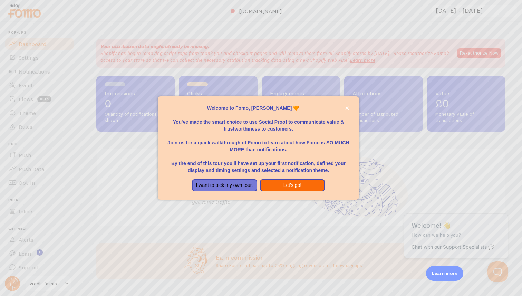  What do you see at coordinates (445, 273) in the screenshot?
I see `div: Learn more` at bounding box center [445, 273].